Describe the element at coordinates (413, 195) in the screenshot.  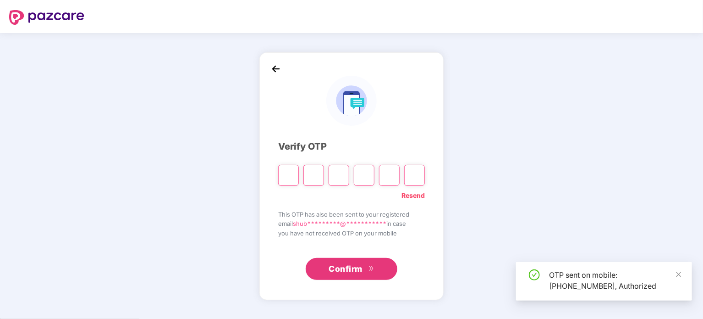
I see `a: Resend` at that location.